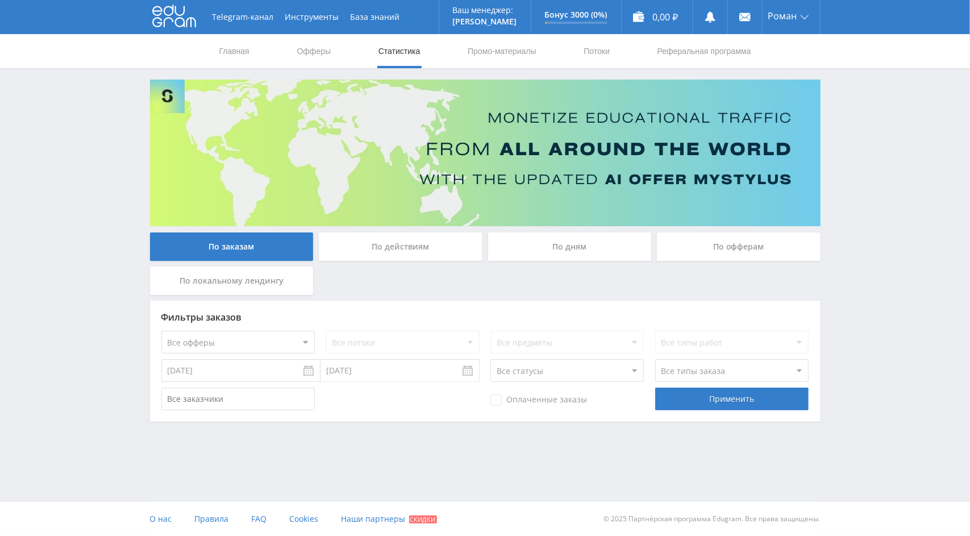  What do you see at coordinates (783, 16) in the screenshot?
I see `span: Роман` at bounding box center [783, 16].